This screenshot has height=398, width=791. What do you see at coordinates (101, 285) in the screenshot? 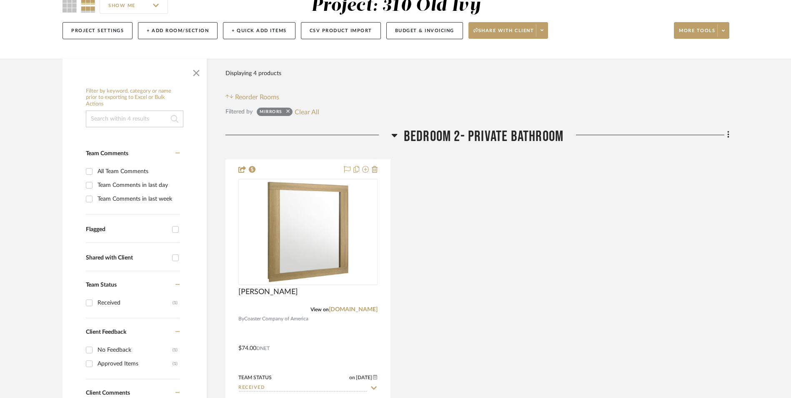
I see `span: Team Status` at bounding box center [101, 285].